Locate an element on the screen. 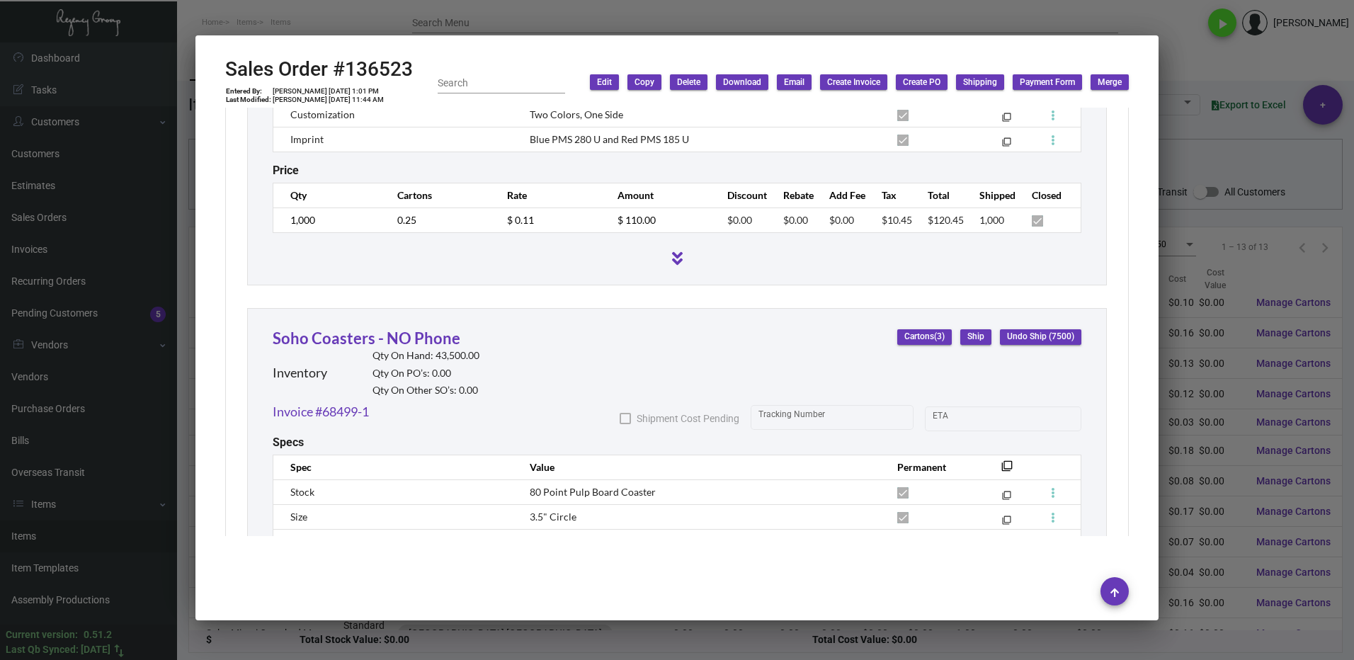 Image resolution: width=1354 pixels, height=660 pixels. th: Permanent is located at coordinates (931, 467).